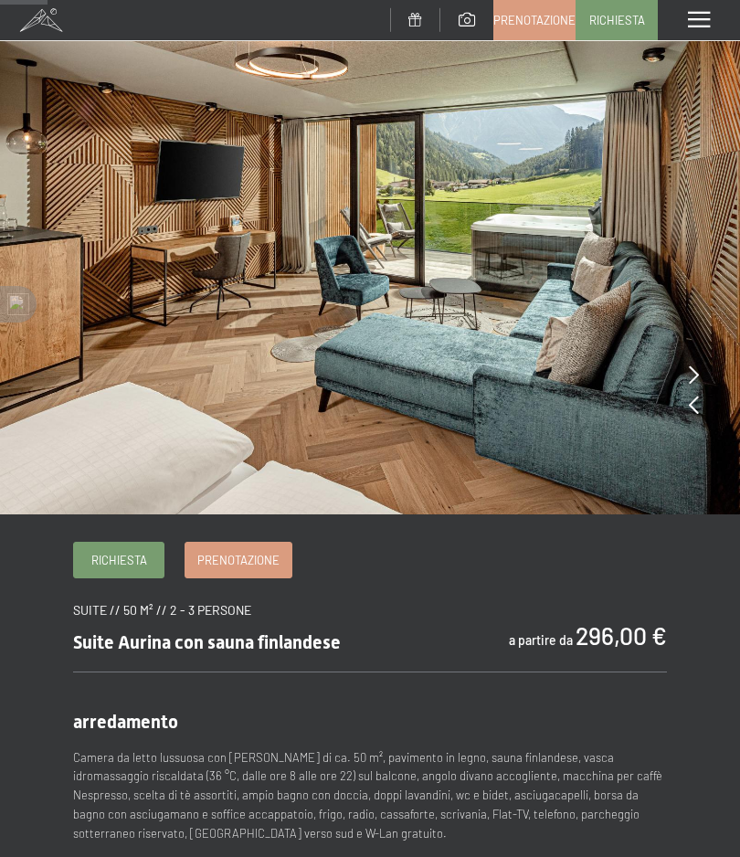 Image resolution: width=740 pixels, height=857 pixels. What do you see at coordinates (162, 610) in the screenshot?
I see `span: suite // 50 m² // 2 - 3 persone` at bounding box center [162, 610].